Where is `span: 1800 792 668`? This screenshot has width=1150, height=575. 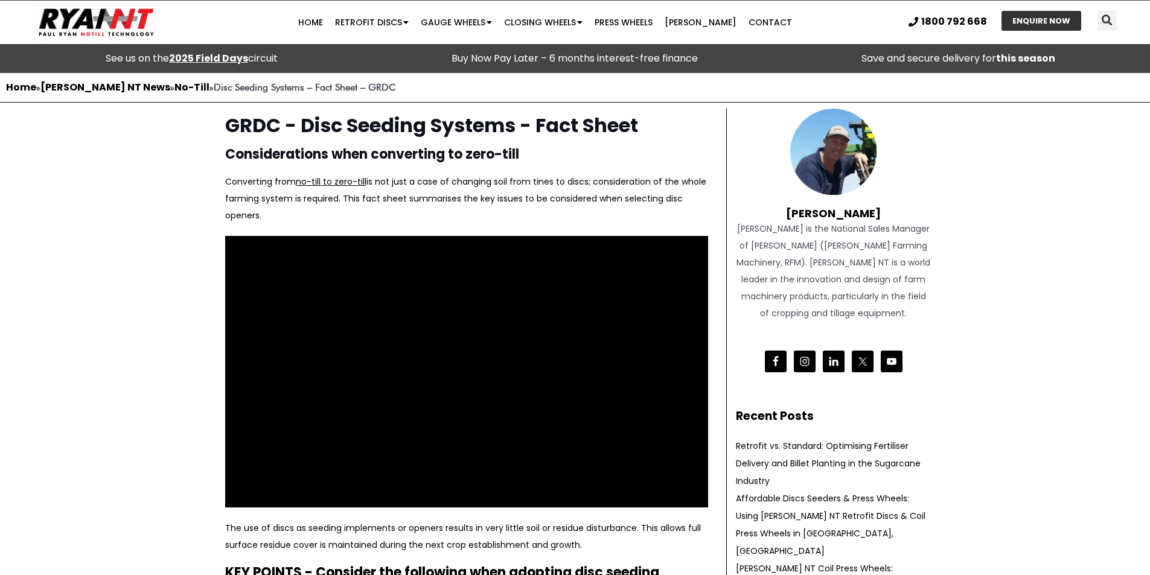
span: 1800 792 668 is located at coordinates (953, 22).